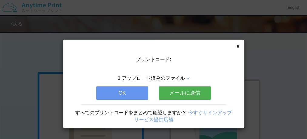 The height and width of the screenshot is (139, 307). What do you see at coordinates (210, 113) in the screenshot?
I see `a: 今すぐサインアップ` at bounding box center [210, 113].